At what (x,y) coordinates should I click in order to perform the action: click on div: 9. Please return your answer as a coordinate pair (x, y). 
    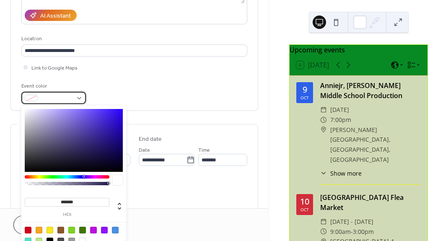
    Looking at the image, I should click on (305, 90).